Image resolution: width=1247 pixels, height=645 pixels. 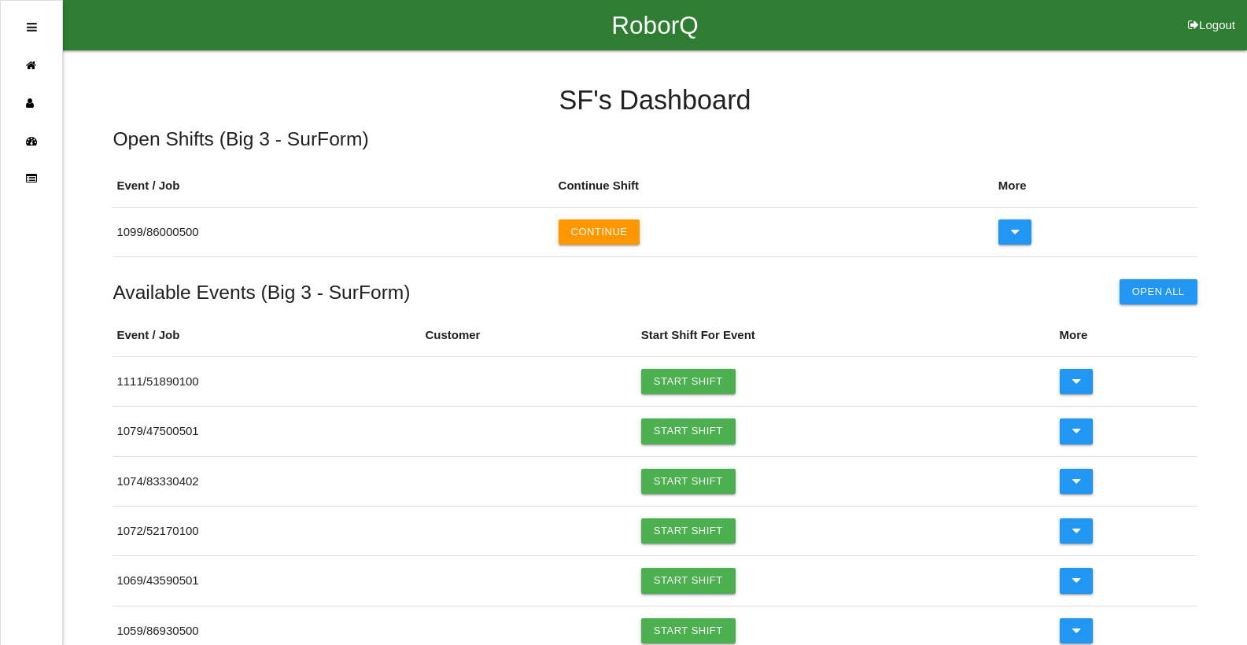 What do you see at coordinates (847, 335) in the screenshot?
I see `th: Start Shift For Event` at bounding box center [847, 335].